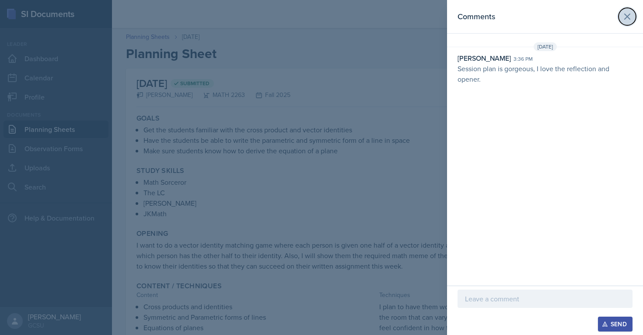 This screenshot has width=643, height=335. I want to click on h2: Comments, so click(476, 17).